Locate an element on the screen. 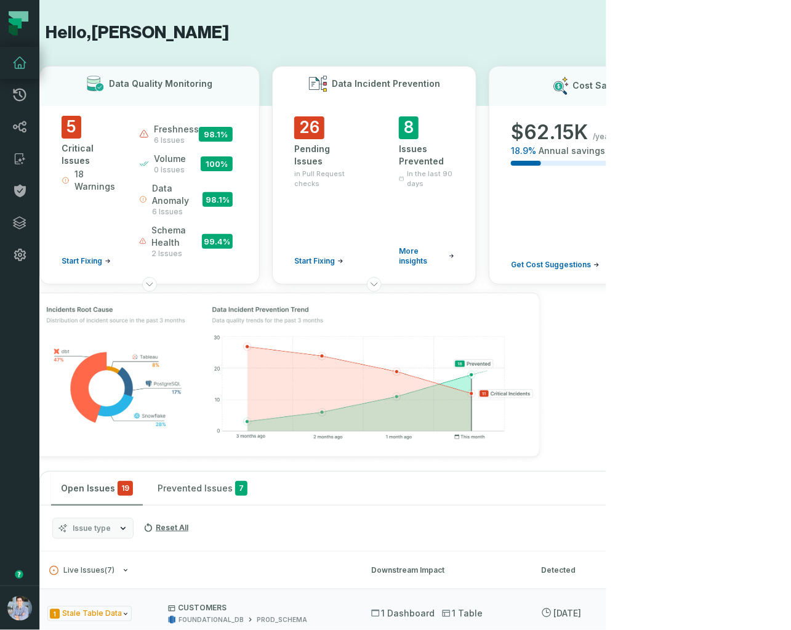 The width and height of the screenshot is (791, 630). div: Issues Prevented is located at coordinates (426, 155).